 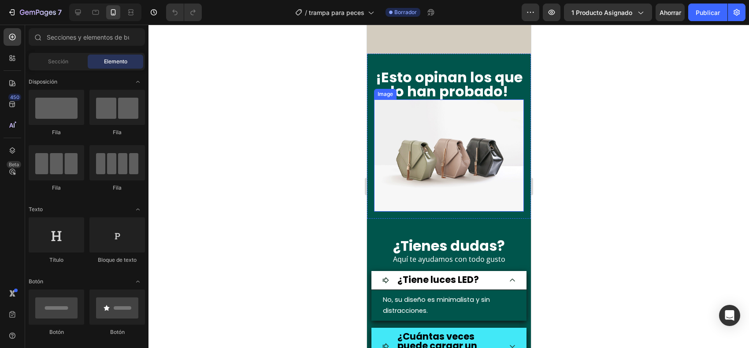 I want to click on font: Publicar, so click(x=707, y=12).